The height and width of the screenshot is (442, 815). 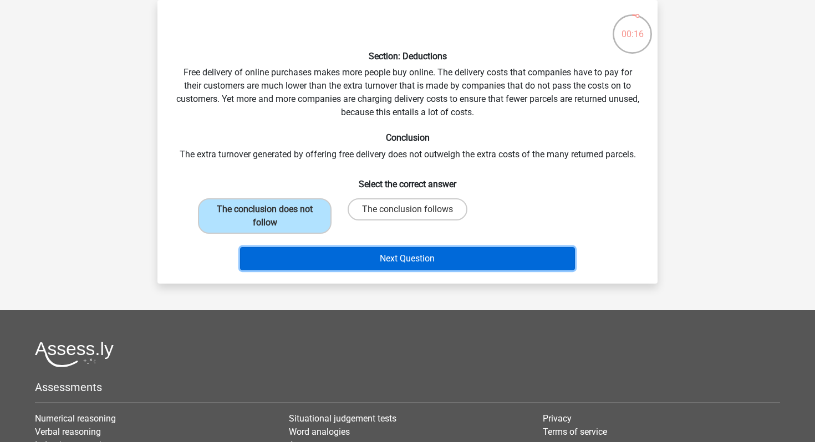 What do you see at coordinates (68, 432) in the screenshot?
I see `a: Verbal reasoning` at bounding box center [68, 432].